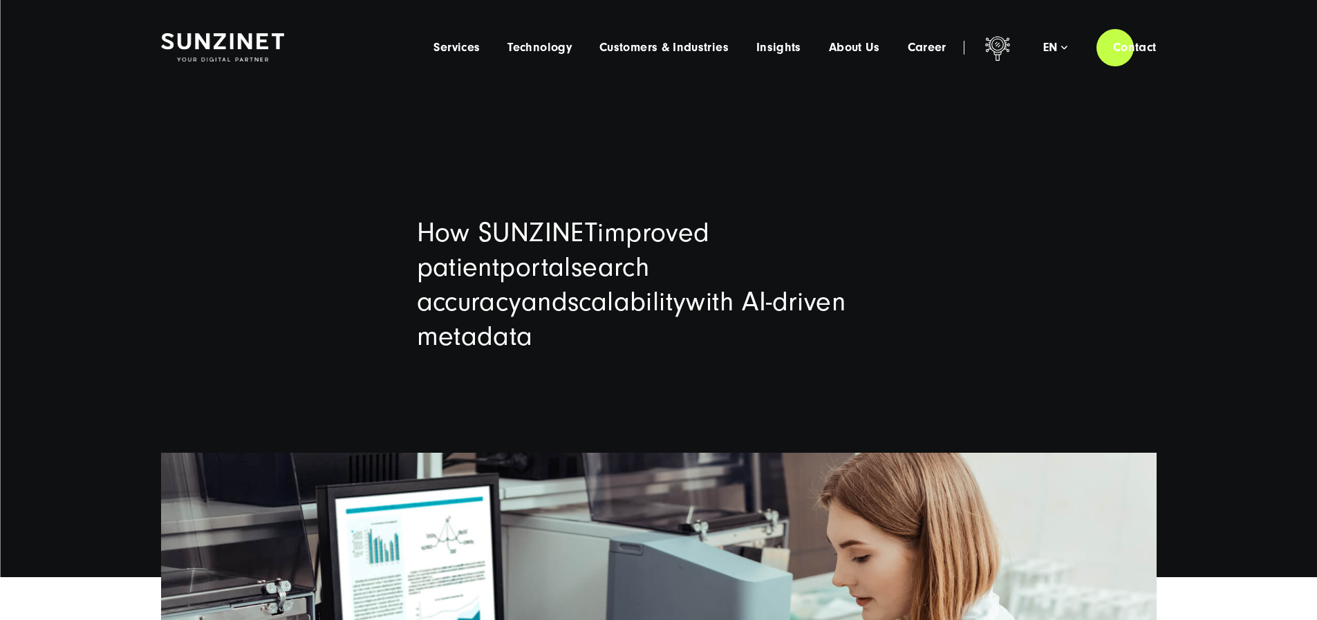 This screenshot has width=1317, height=620. I want to click on div: en, so click(1055, 48).